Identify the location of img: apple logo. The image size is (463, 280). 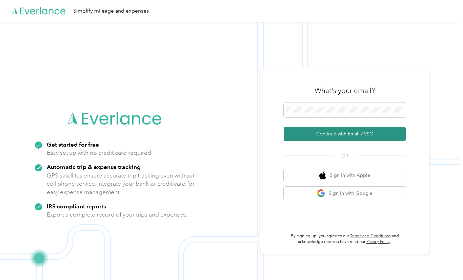
(323, 175).